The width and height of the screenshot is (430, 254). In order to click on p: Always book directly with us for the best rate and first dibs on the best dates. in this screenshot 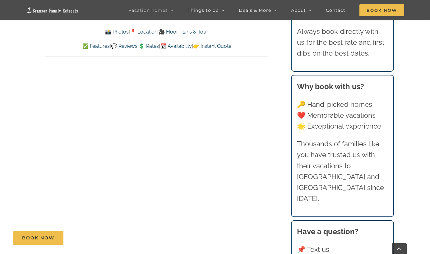, I will do `click(342, 43)`.